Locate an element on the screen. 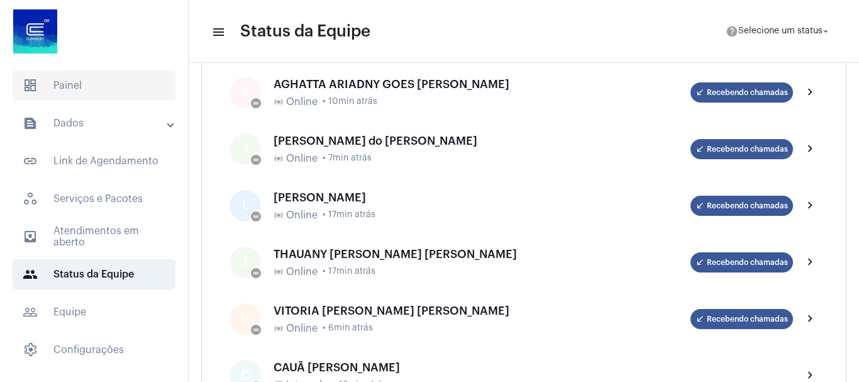 The image size is (859, 382). mat-icon: arrow_drop_down is located at coordinates (826, 31).